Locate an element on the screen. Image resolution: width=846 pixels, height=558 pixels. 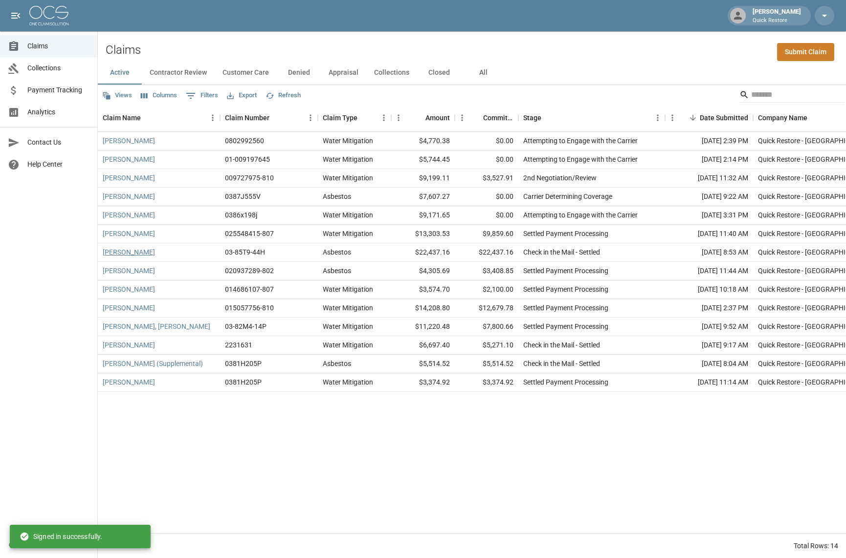
div: Committed Amount is located at coordinates (486, 118).